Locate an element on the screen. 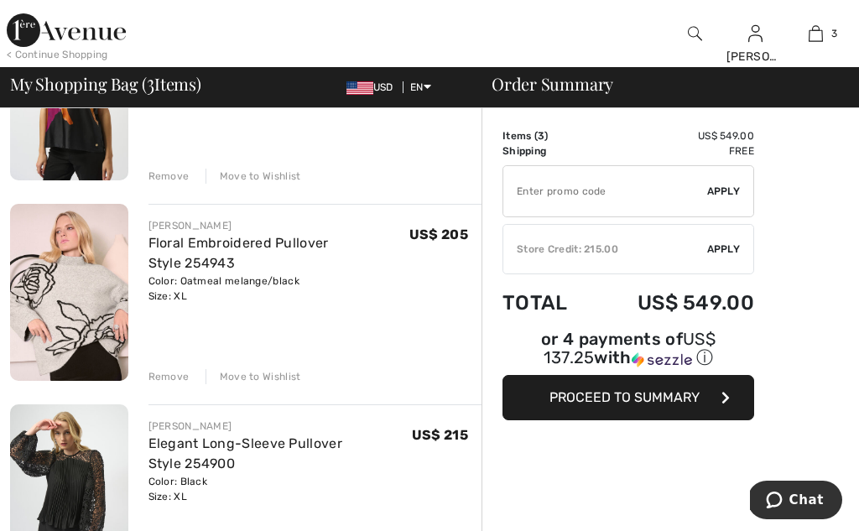  div: Order Summary is located at coordinates (660, 84).